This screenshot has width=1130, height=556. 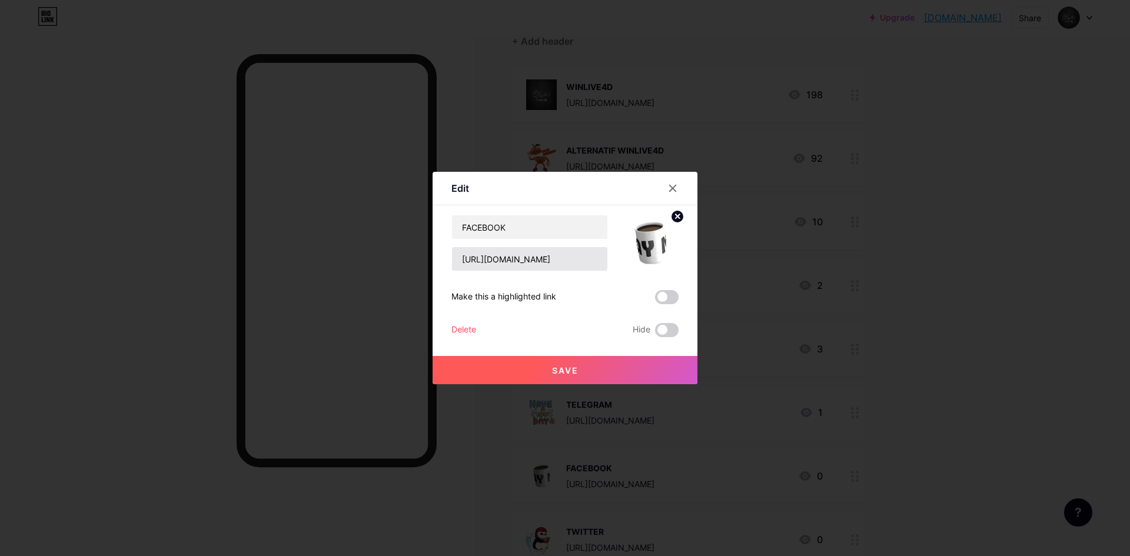 What do you see at coordinates (650, 243) in the screenshot?
I see `img: link_thumbnail` at bounding box center [650, 243].